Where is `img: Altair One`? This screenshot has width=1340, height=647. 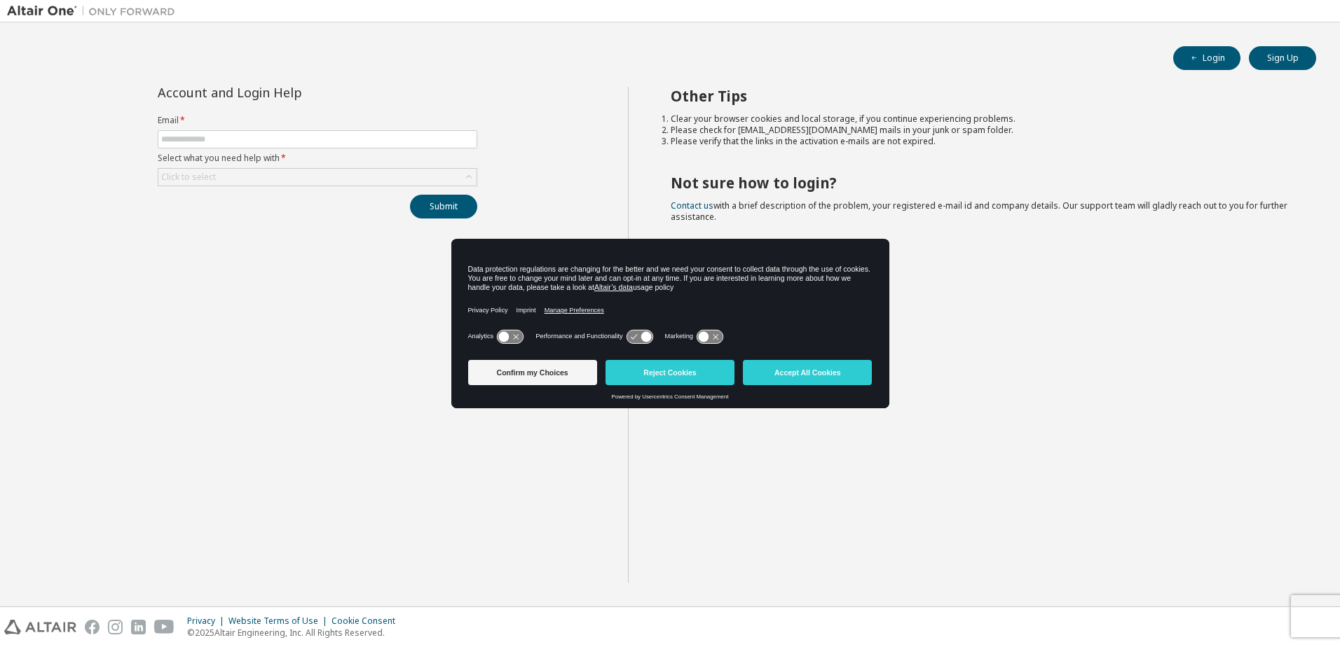
img: Altair One is located at coordinates (95, 11).